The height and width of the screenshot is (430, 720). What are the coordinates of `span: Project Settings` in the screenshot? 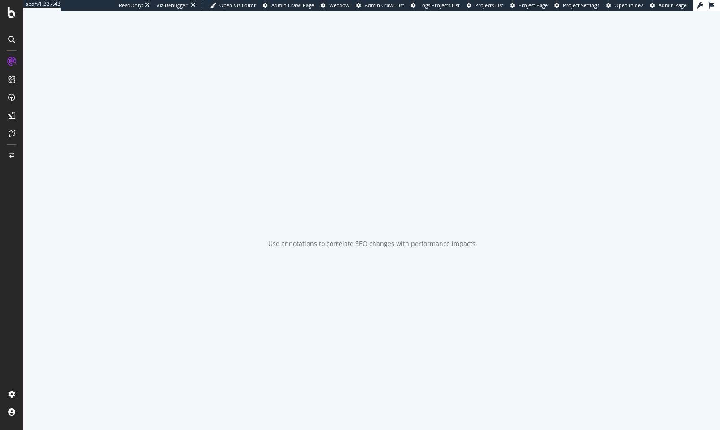 It's located at (581, 5).